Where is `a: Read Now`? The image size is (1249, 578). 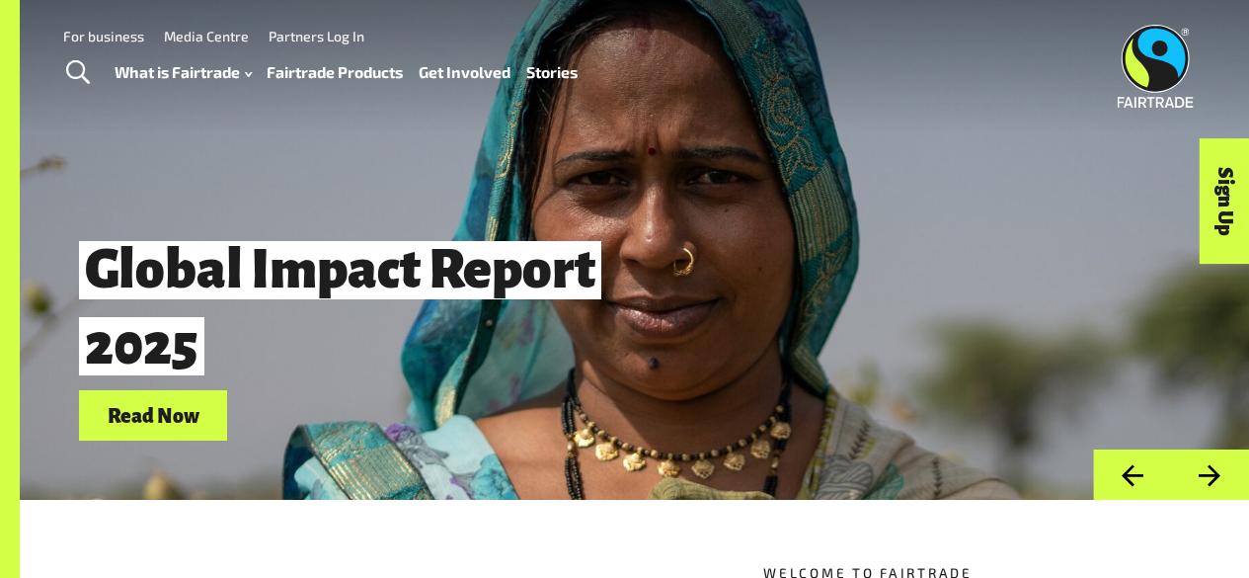 a: Read Now is located at coordinates (153, 415).